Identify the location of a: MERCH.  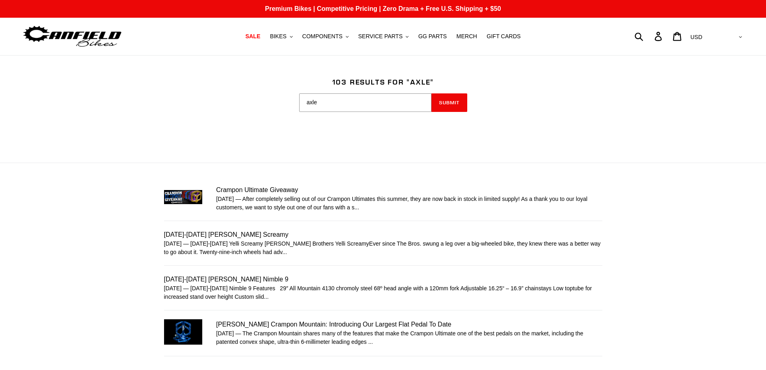
(467, 36).